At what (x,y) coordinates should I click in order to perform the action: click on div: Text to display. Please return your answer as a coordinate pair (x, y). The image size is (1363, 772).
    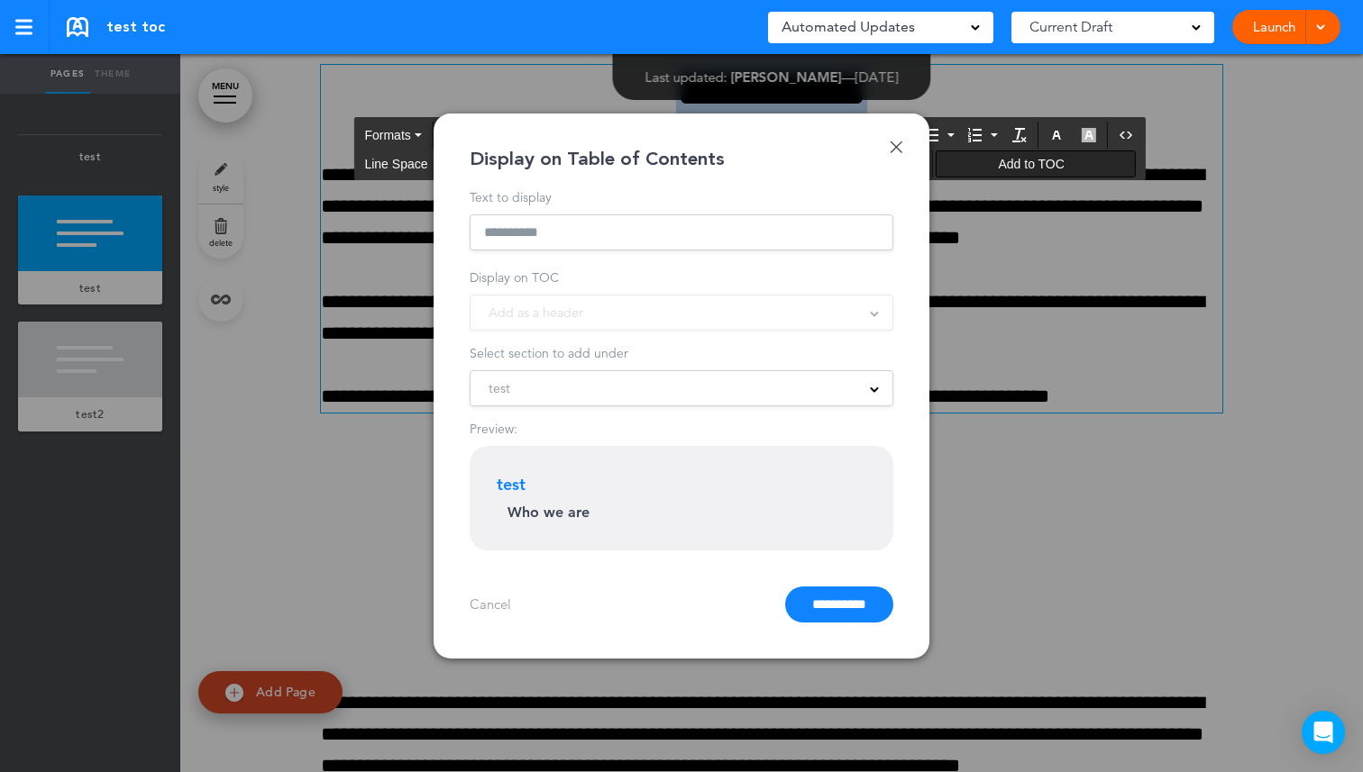
    Looking at the image, I should click on (681, 197).